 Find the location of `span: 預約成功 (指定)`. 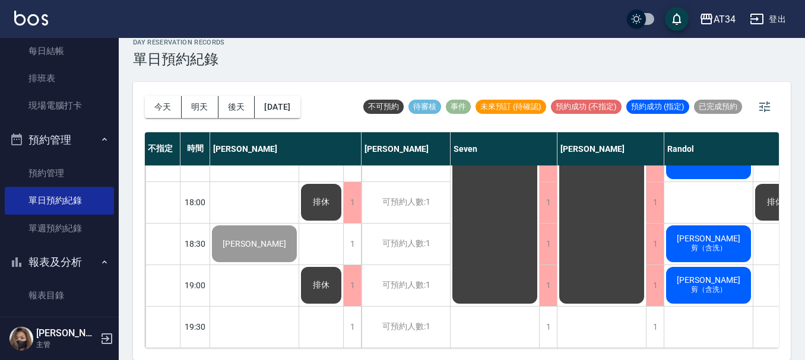

span: 預約成功 (指定) is located at coordinates (658, 107).